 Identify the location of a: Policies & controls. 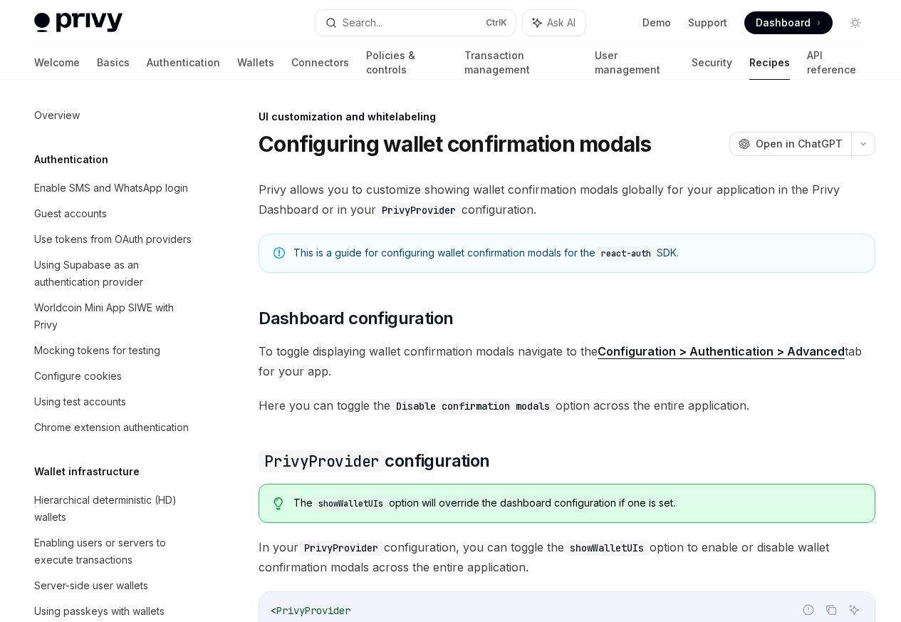
(407, 63).